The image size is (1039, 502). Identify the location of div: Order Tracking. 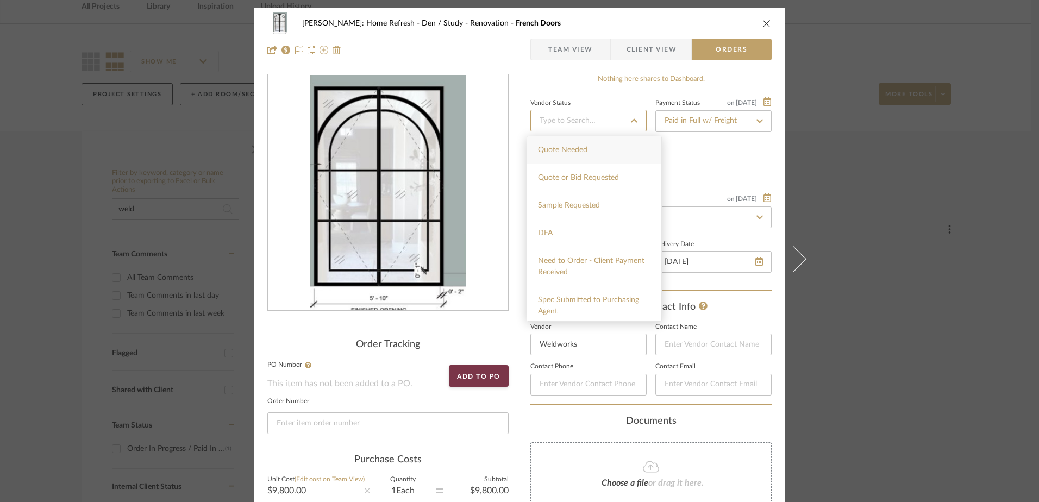
(388, 345).